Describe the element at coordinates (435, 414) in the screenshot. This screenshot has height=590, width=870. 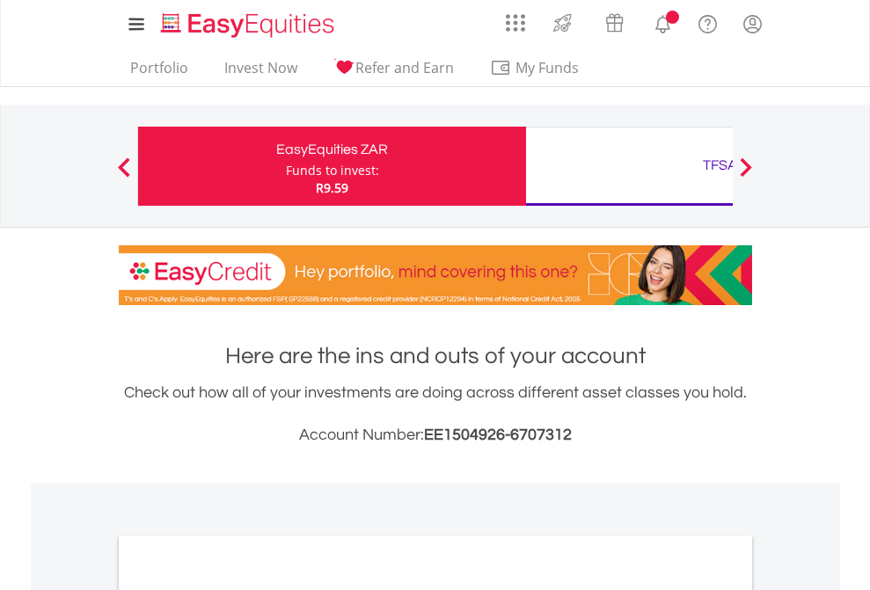
I see `div: Check out how all of your investments are doing across different asset classes you hold.` at that location.